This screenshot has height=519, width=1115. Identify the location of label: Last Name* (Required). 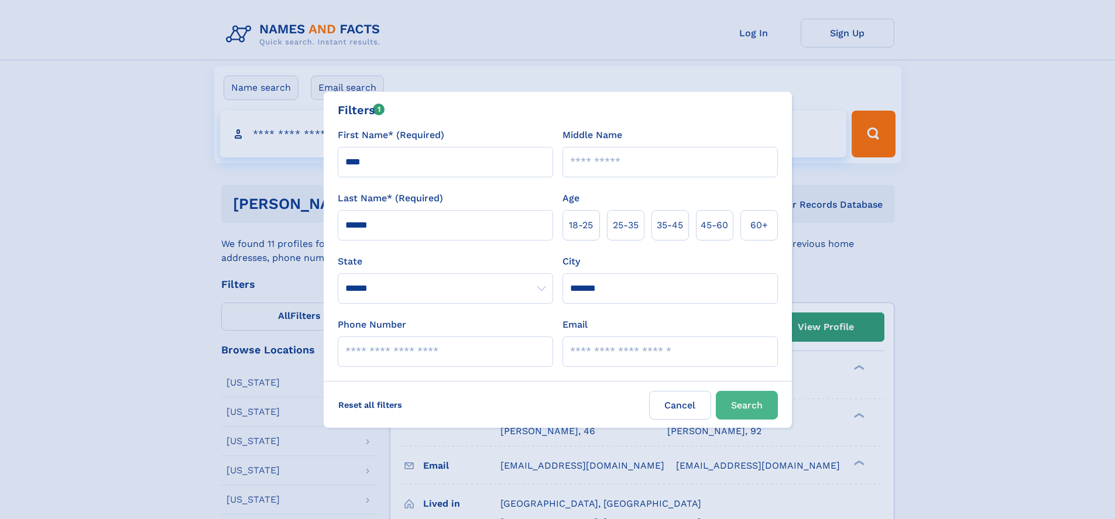
(391, 199).